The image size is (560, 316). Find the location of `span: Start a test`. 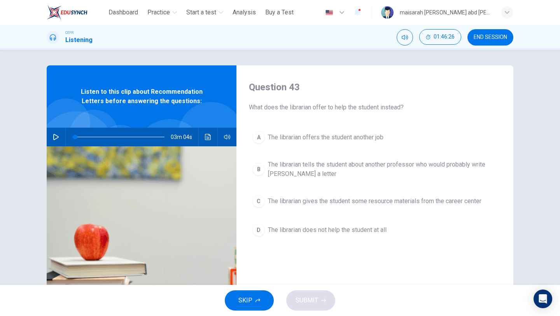

span: Start a test is located at coordinates (201, 12).